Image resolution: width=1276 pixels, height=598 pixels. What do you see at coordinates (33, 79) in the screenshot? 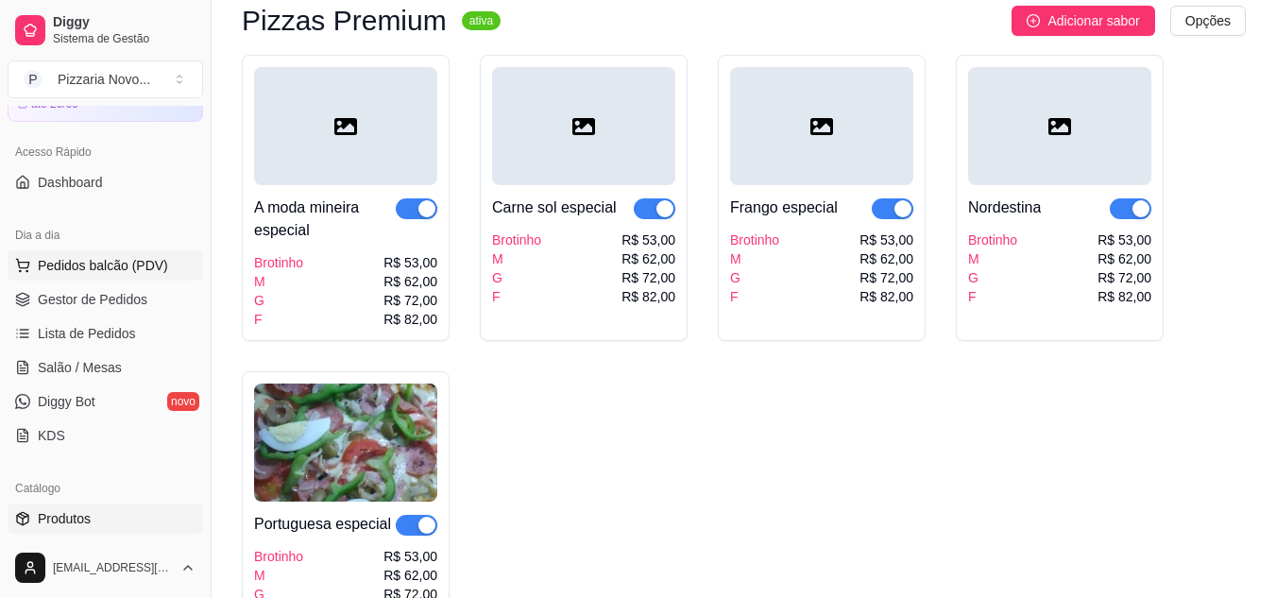
I see `span: P` at bounding box center [33, 79].